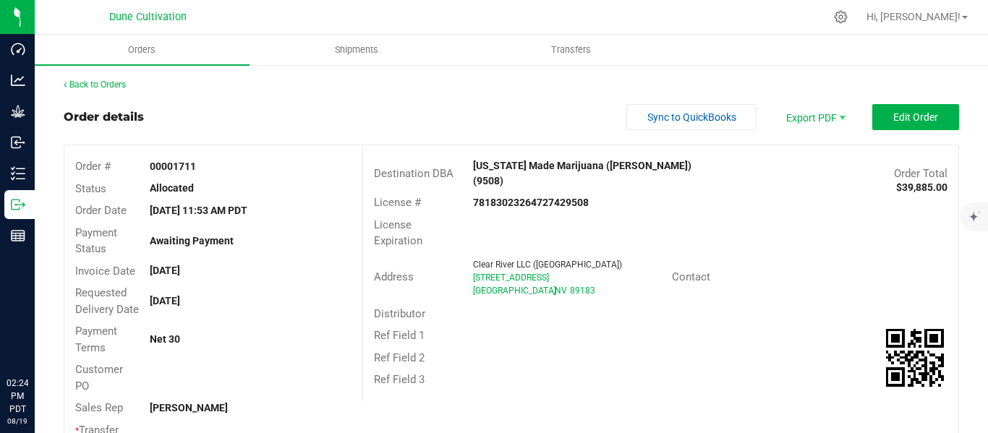  I want to click on span: Contact, so click(691, 277).